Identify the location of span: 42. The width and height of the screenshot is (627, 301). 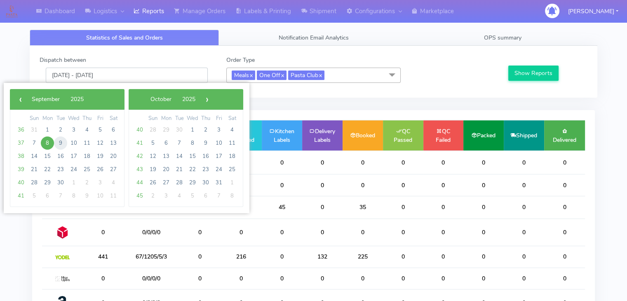
(140, 156).